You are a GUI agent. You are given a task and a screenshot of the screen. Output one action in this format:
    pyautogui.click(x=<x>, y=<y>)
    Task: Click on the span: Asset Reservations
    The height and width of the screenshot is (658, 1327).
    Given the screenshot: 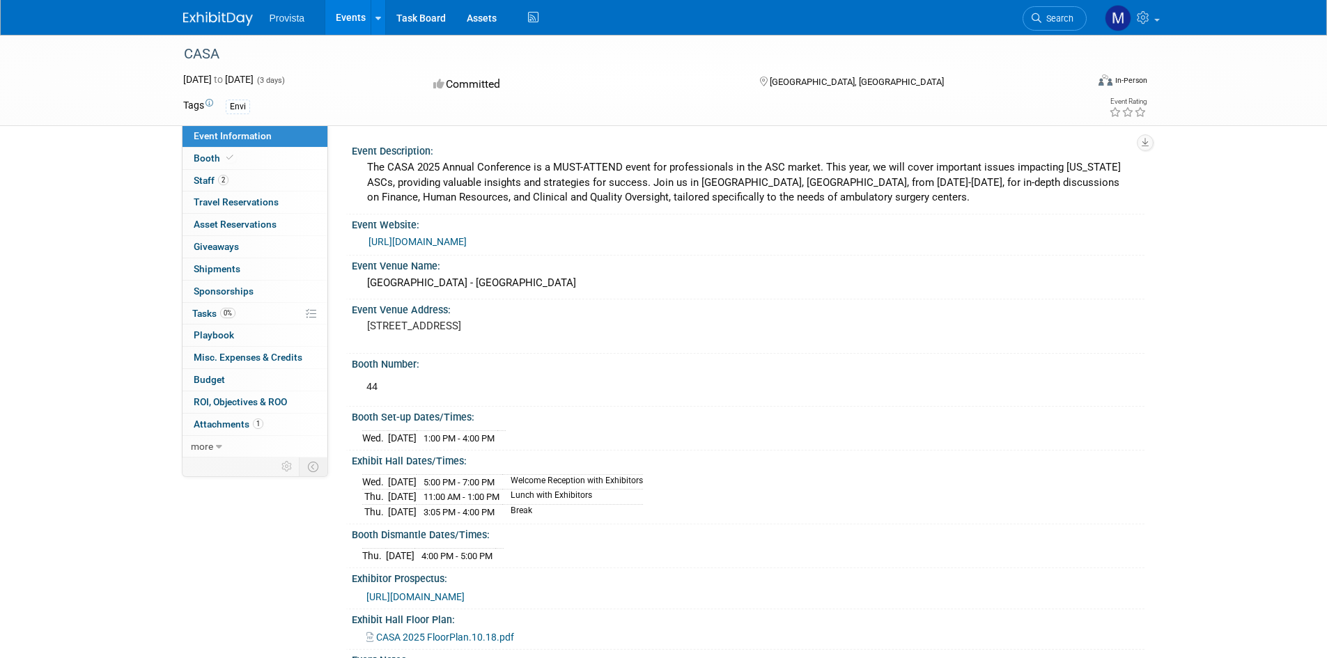 What is the action you would take?
    pyautogui.click(x=235, y=224)
    